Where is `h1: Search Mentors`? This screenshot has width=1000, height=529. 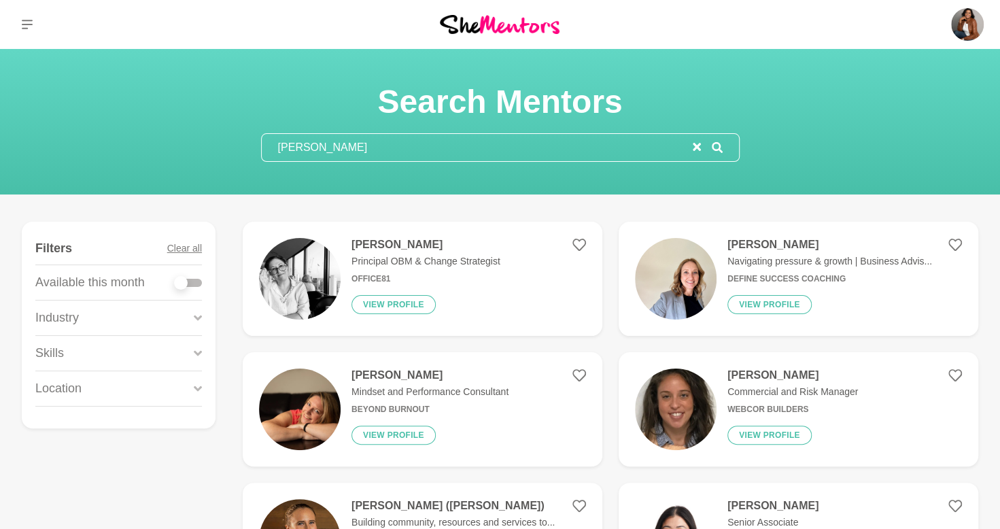 h1: Search Mentors is located at coordinates (500, 102).